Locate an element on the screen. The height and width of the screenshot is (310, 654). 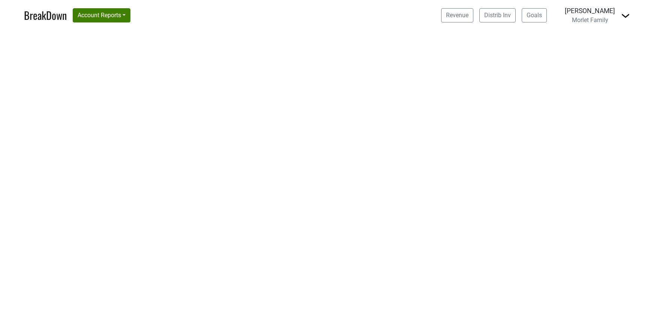
a: BreakDown is located at coordinates (45, 15).